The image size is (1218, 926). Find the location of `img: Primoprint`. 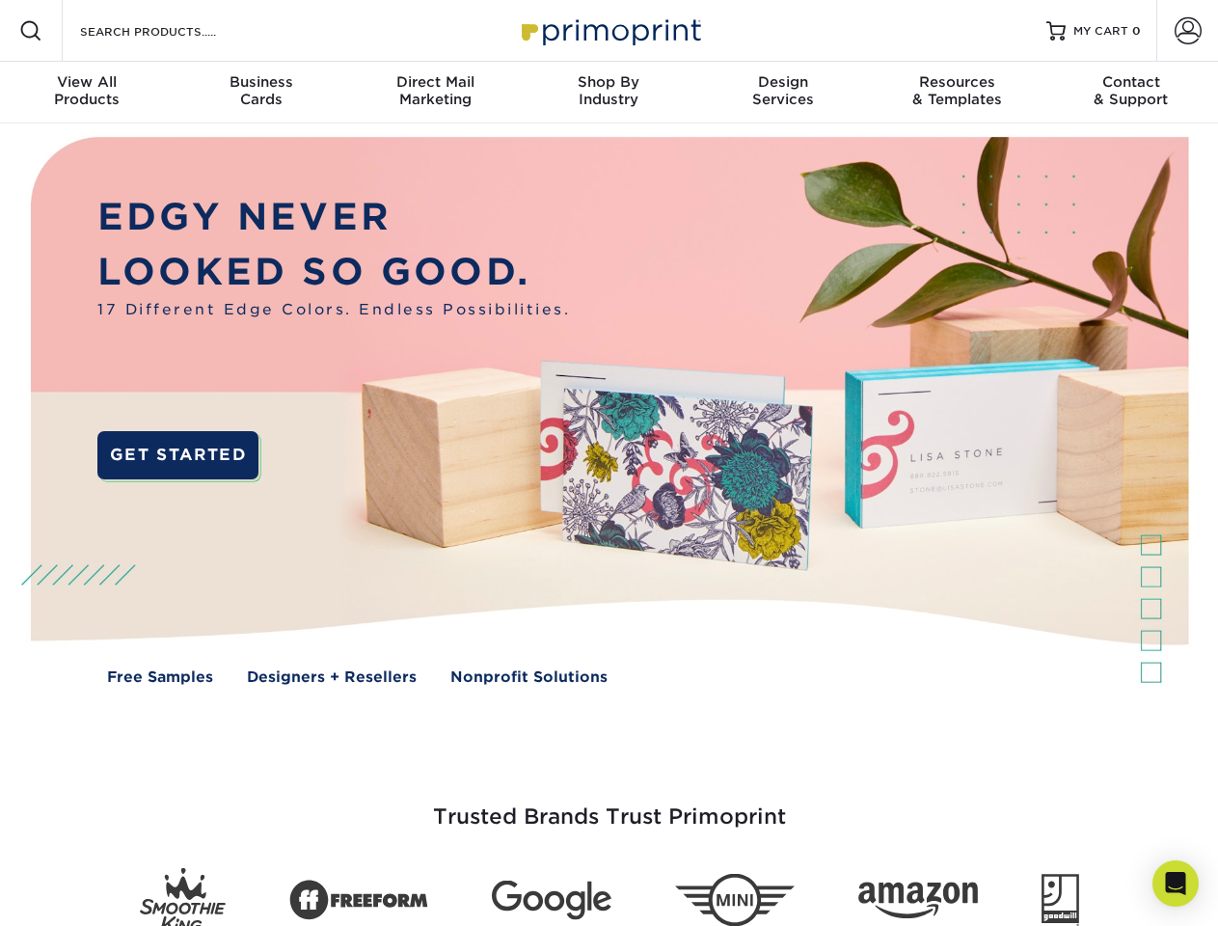

img: Primoprint is located at coordinates (610, 30).